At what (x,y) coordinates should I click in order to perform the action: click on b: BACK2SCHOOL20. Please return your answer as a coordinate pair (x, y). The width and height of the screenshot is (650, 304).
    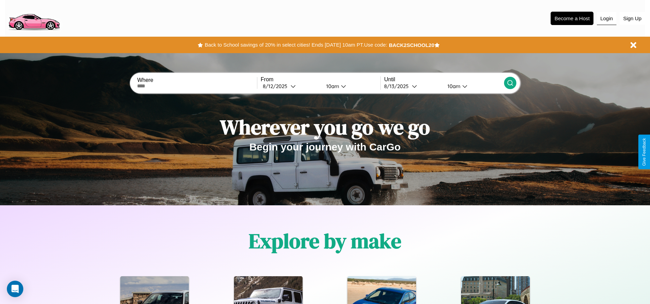
    Looking at the image, I should click on (411, 45).